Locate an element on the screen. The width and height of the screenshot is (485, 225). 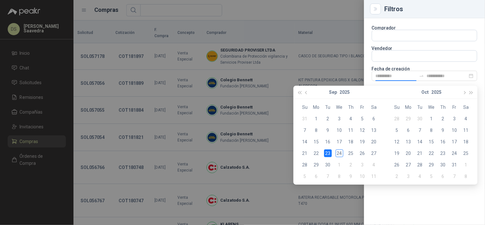
div: 25 is located at coordinates (466, 153).